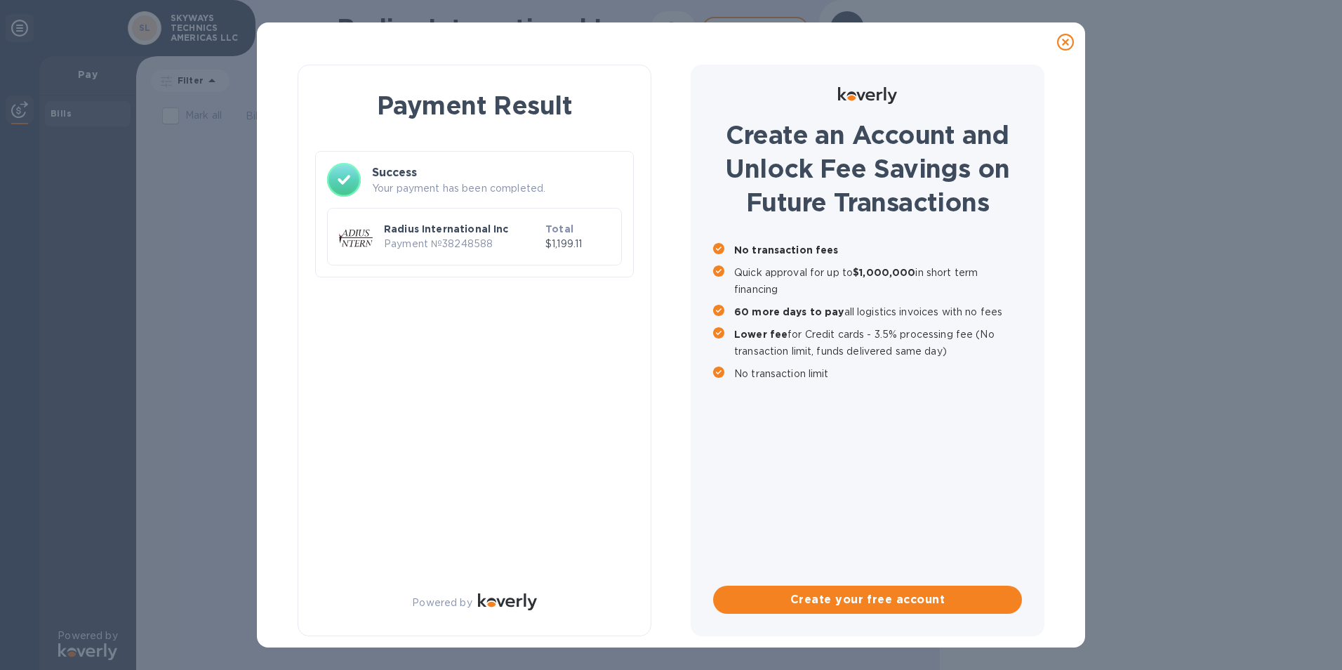  Describe the element at coordinates (462, 229) in the screenshot. I see `p: Radius International Inc` at that location.